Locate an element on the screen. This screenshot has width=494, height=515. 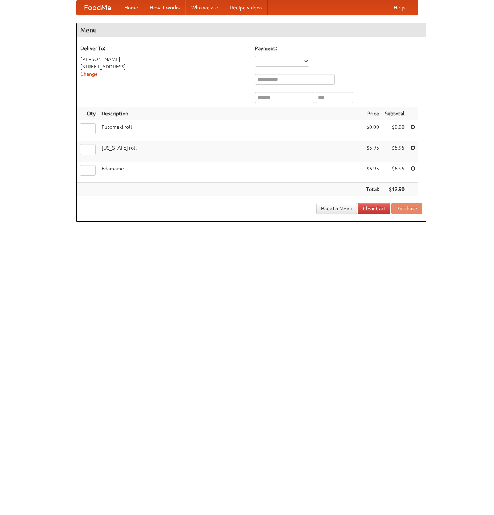
th: Subtotal is located at coordinates (395, 113).